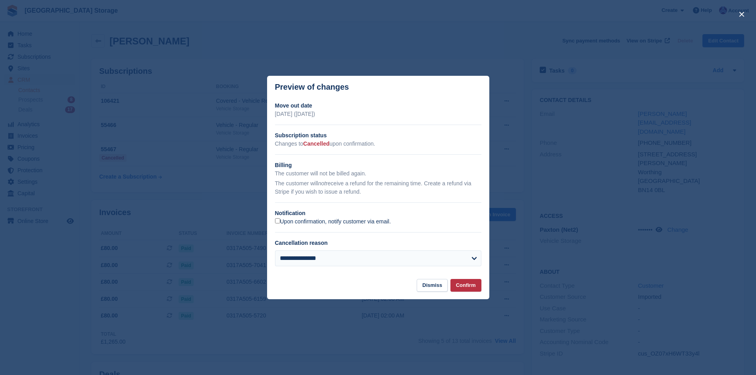 Image resolution: width=756 pixels, height=375 pixels. What do you see at coordinates (277, 221) in the screenshot?
I see `input: Upon confirmation, notify customer via email.` at bounding box center [277, 221].